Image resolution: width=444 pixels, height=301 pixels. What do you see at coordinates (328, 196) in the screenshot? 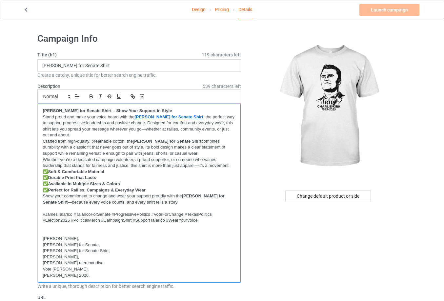
I see `div: Change default product or side` at bounding box center [328, 196].